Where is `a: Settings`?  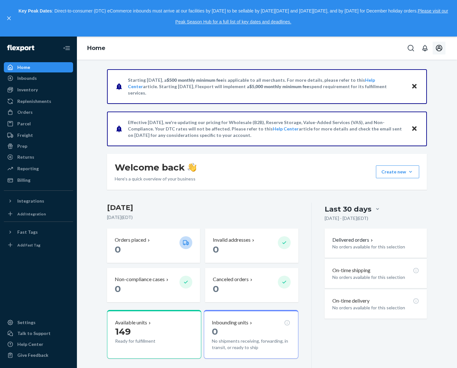 a: Settings is located at coordinates (38, 323).